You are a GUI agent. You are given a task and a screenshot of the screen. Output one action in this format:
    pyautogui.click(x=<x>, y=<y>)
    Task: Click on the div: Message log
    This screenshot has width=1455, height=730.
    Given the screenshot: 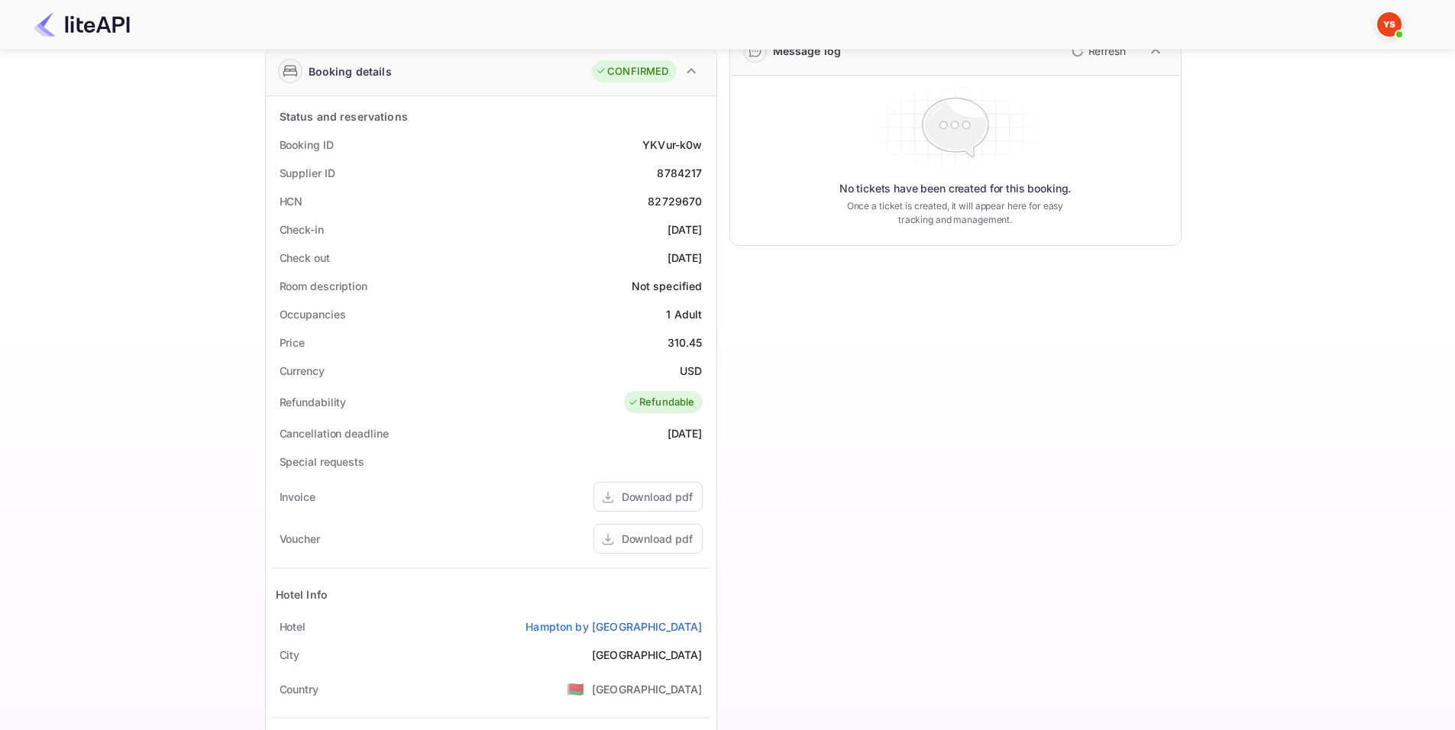 What is the action you would take?
    pyautogui.click(x=807, y=50)
    